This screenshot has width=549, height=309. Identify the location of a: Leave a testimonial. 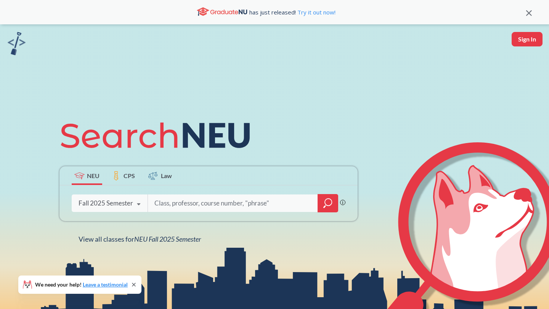
(105, 285).